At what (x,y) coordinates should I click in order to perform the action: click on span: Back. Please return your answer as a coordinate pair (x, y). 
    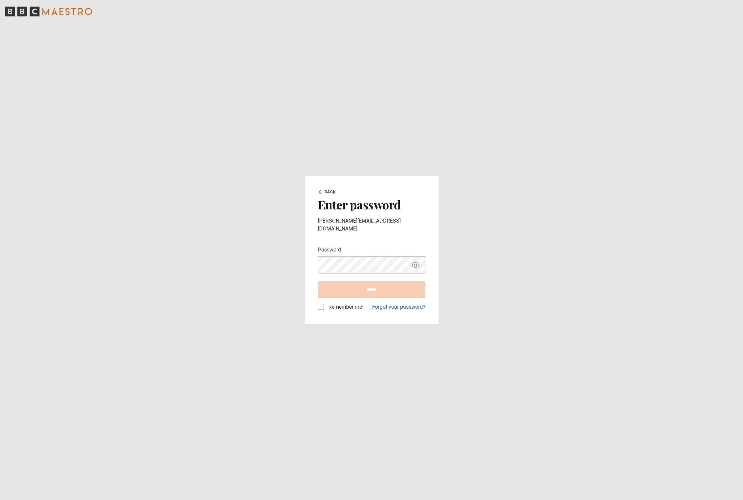
    Looking at the image, I should click on (330, 192).